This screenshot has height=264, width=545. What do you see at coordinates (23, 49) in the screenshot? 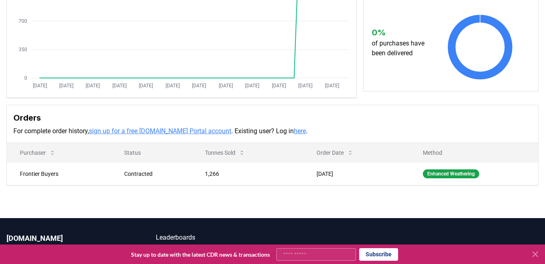
I see `tspan: 350` at bounding box center [23, 49].